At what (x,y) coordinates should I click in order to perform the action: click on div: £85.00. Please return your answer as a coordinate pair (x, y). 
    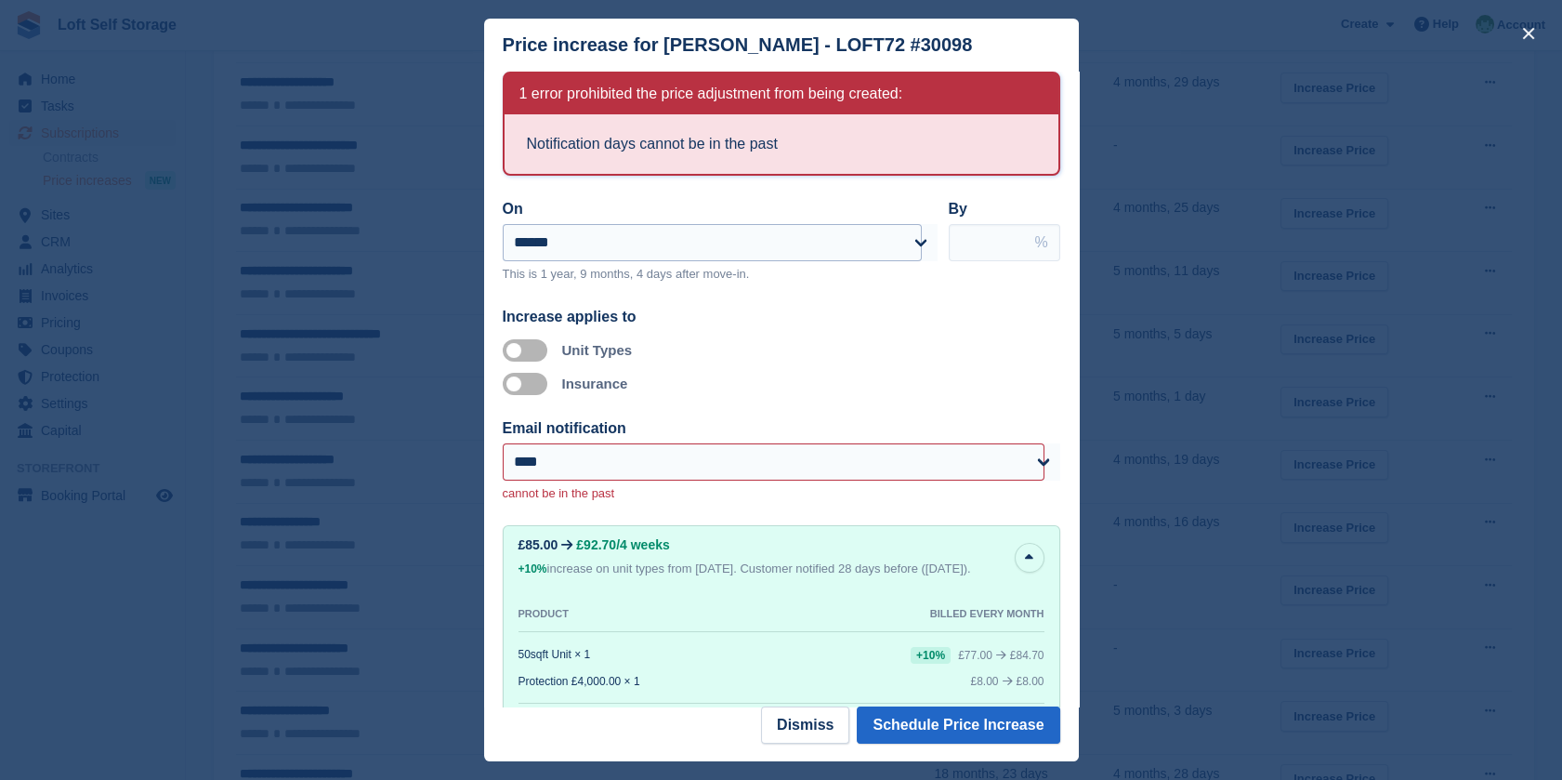
    Looking at the image, I should click on (538, 544).